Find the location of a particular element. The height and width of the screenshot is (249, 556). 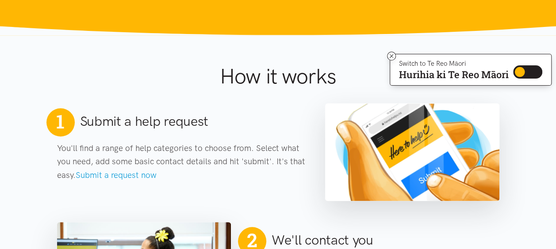

p: Hurihia ki Te Reo Māori is located at coordinates (454, 75).